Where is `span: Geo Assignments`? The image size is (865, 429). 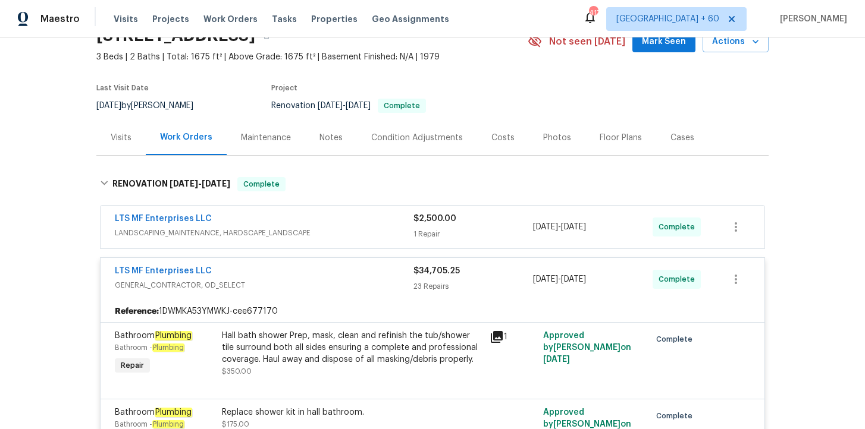
span: Geo Assignments is located at coordinates (410, 19).